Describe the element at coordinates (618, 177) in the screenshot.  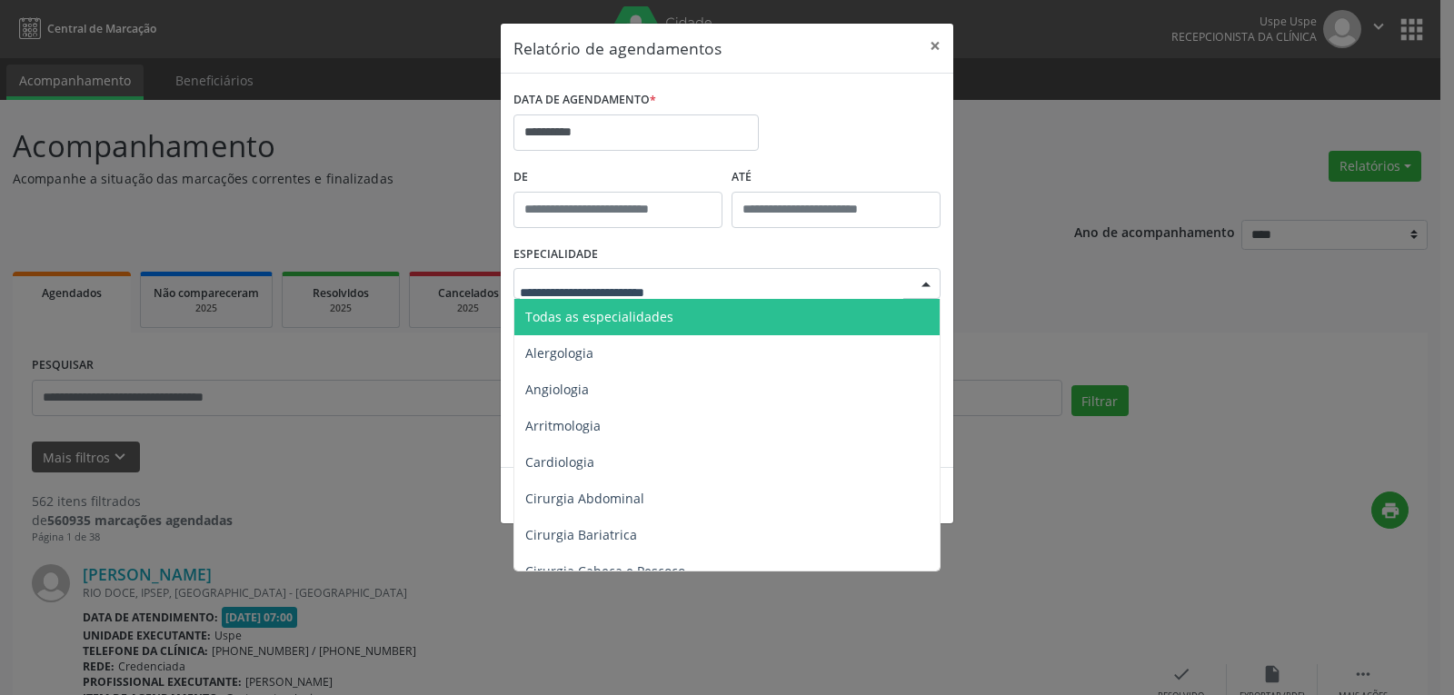
I see `label: De` at that location.